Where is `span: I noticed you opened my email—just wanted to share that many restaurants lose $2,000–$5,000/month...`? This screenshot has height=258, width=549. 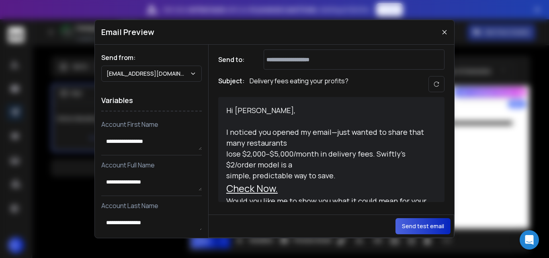
span: I noticed you opened my email—just wanted to share that many restaurants lose $2,000–$5,000/month... is located at coordinates (326, 154).